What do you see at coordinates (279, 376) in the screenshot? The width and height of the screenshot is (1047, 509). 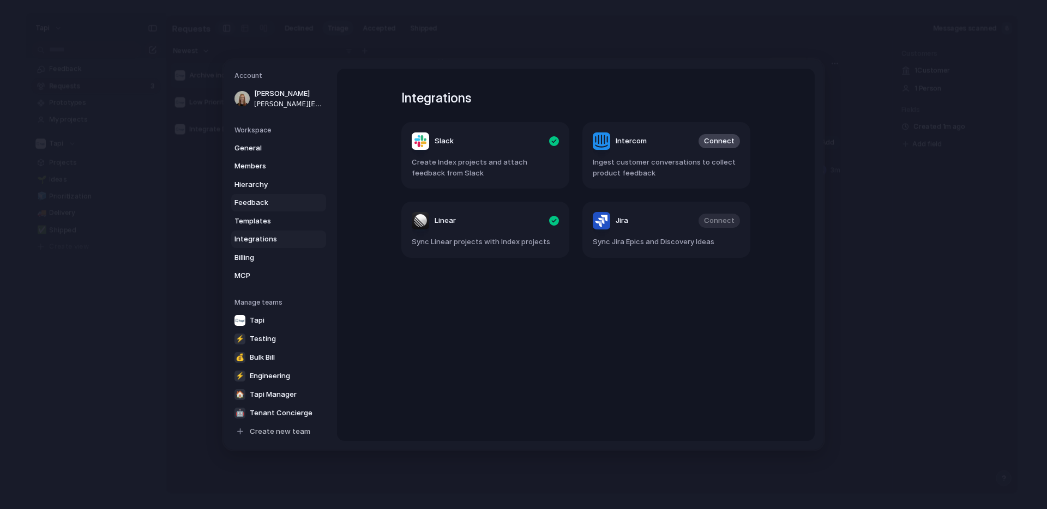 I see `a: ⚡Engineering` at bounding box center [279, 376].